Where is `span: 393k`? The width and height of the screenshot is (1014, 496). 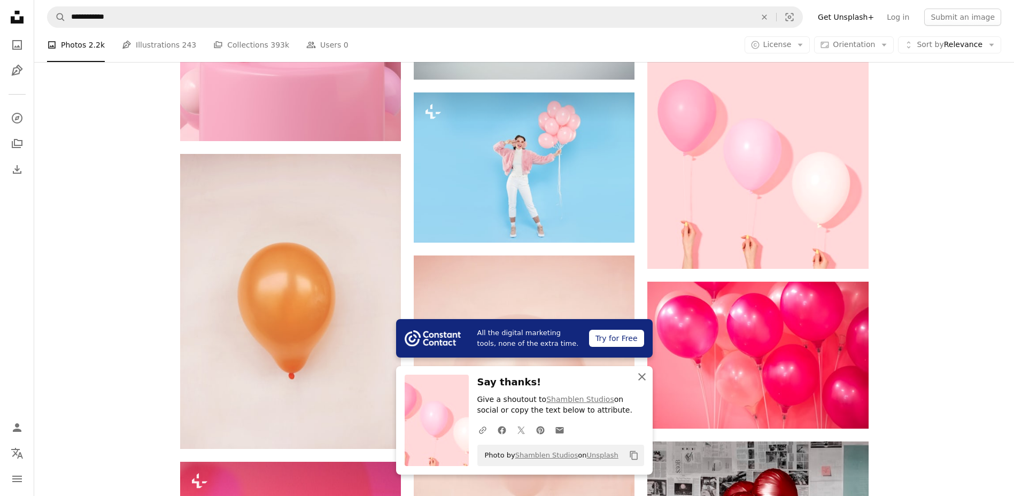
span: 393k is located at coordinates (280, 45).